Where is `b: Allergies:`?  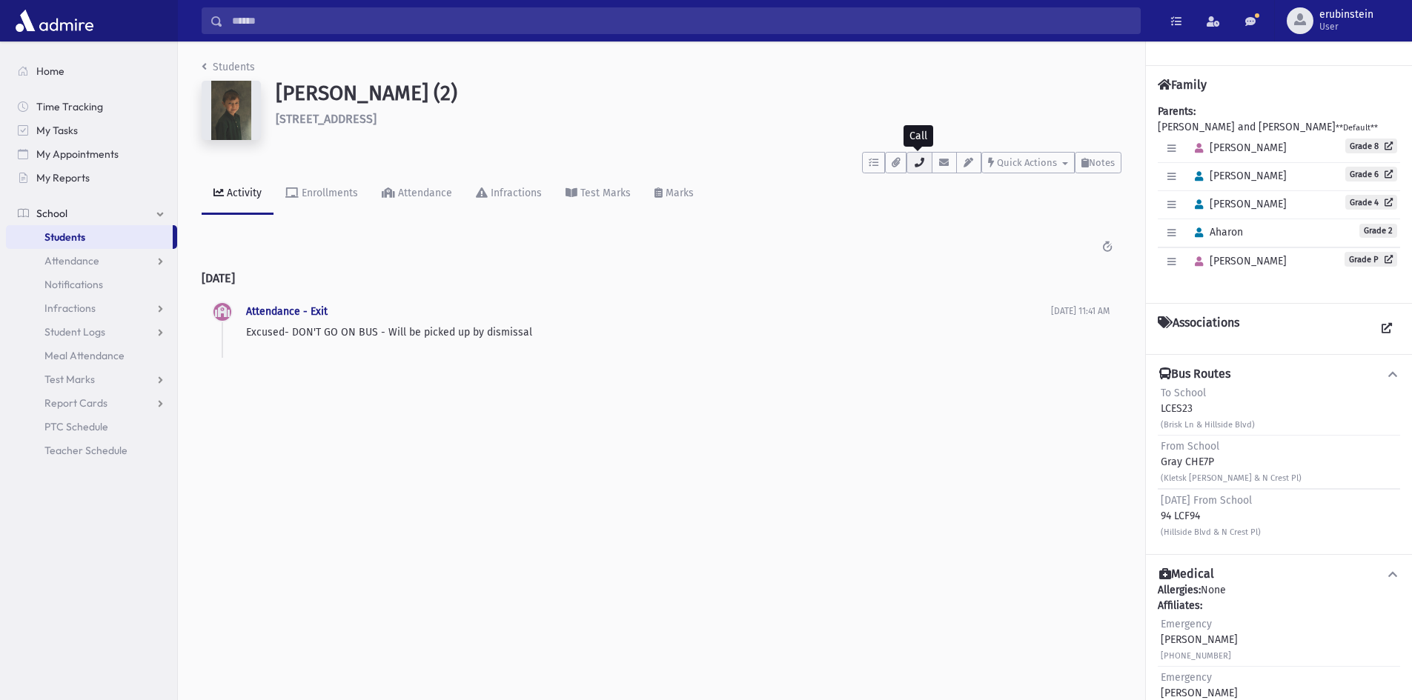
b: Allergies: is located at coordinates (1179, 590).